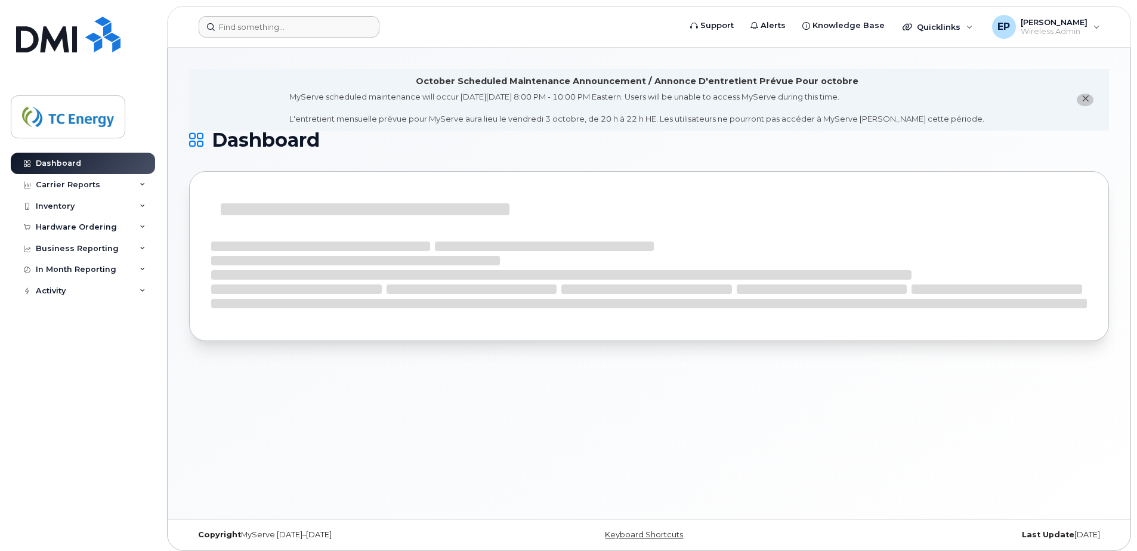  I want to click on strong: Last Update, so click(1048, 535).